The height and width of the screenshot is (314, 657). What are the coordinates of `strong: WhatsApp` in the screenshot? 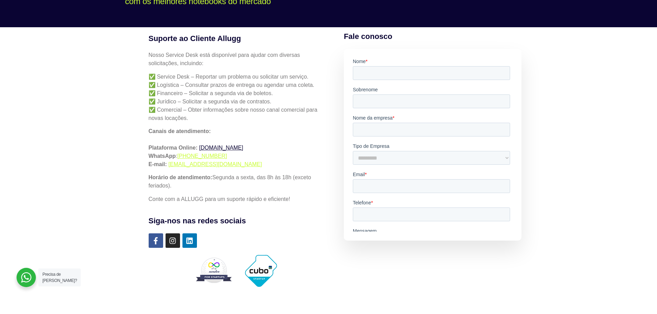 It's located at (162, 156).